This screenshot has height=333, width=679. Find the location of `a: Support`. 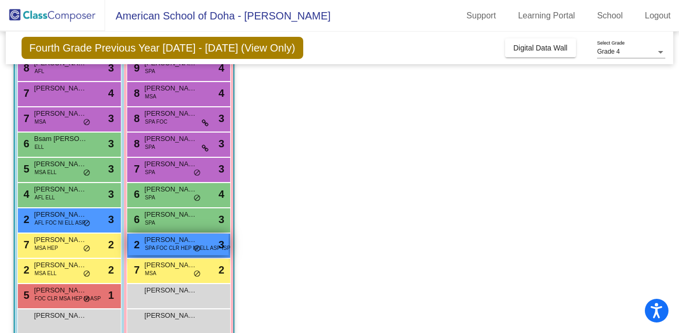

a: Support is located at coordinates (481, 16).